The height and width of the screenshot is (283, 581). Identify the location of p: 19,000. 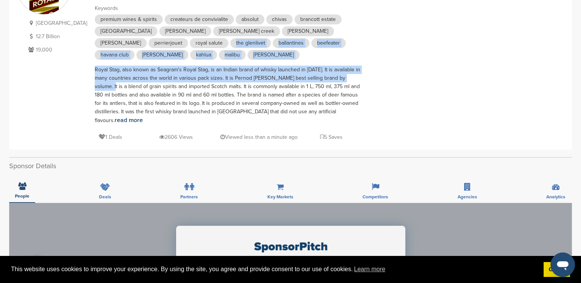
(56, 50).